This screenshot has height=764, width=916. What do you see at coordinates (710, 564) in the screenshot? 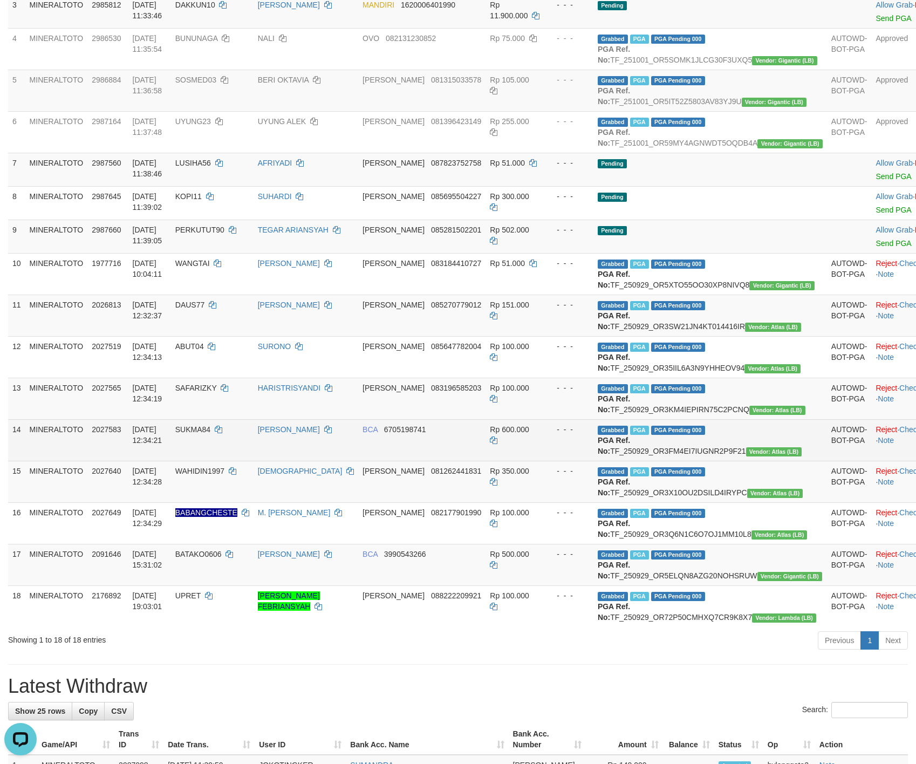
I see `td: TF_250929_OR5ELQN8AZG20NOHSRUW` at bounding box center [710, 564].